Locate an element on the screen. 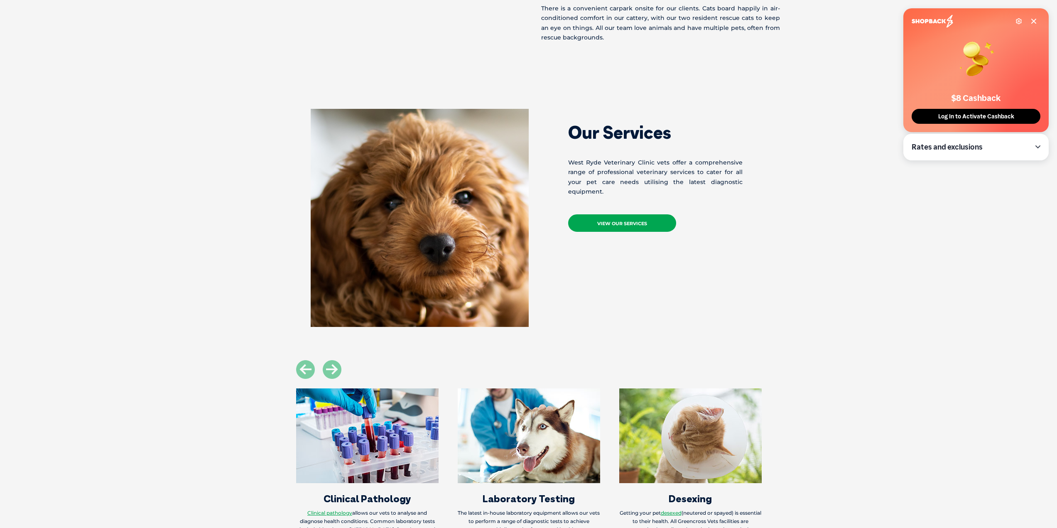  h3: Clinical Pathology is located at coordinates (367, 499).